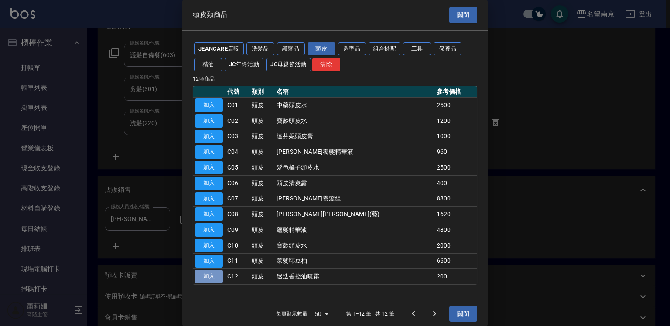  I want to click on td: 頭皮清爽露, so click(354, 183).